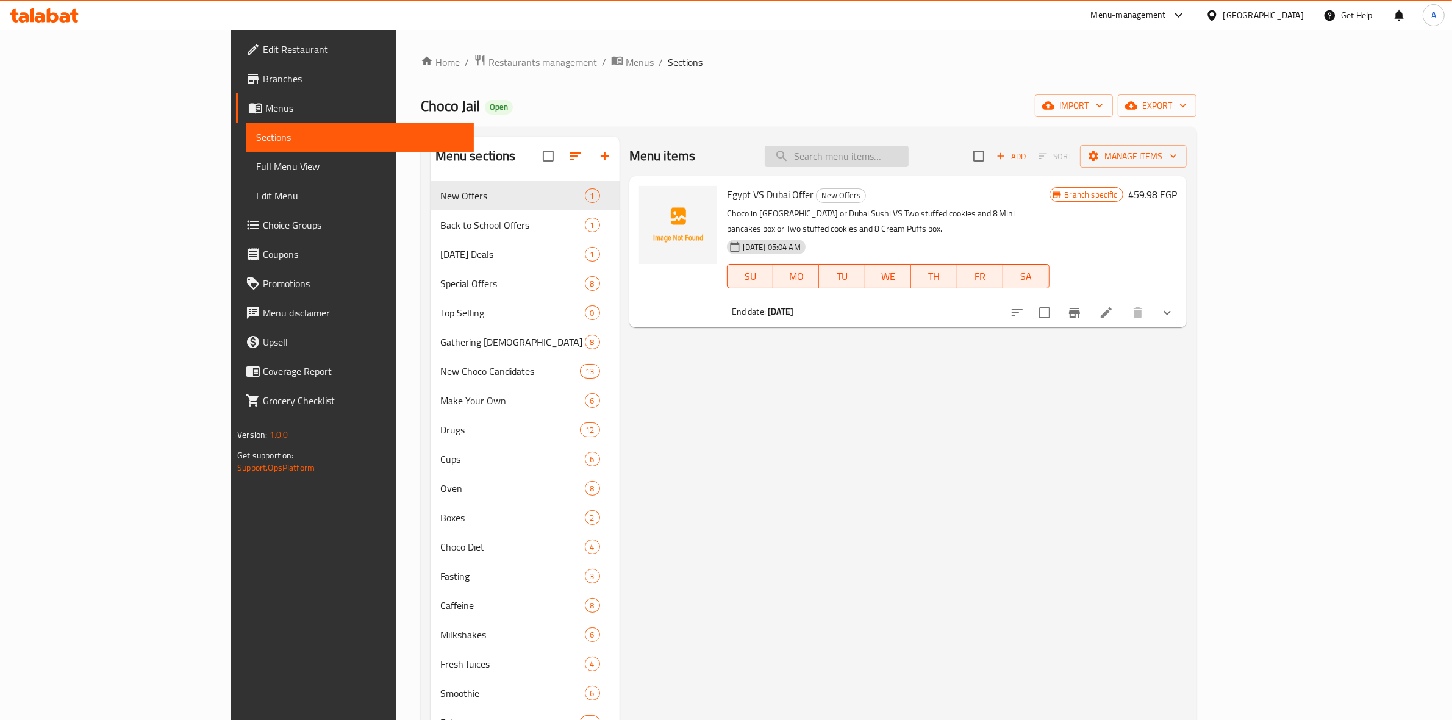 This screenshot has height=720, width=1452. What do you see at coordinates (1075, 313) in the screenshot?
I see `button: Branch-specific-item` at bounding box center [1075, 313].